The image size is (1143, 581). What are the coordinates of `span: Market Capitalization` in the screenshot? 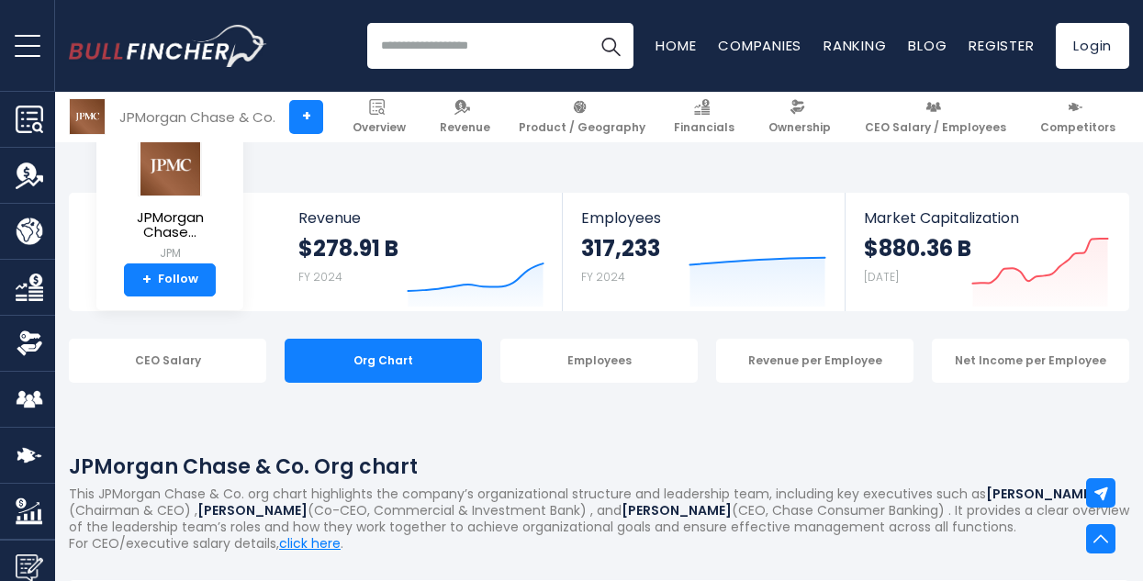 It's located at (986, 218).